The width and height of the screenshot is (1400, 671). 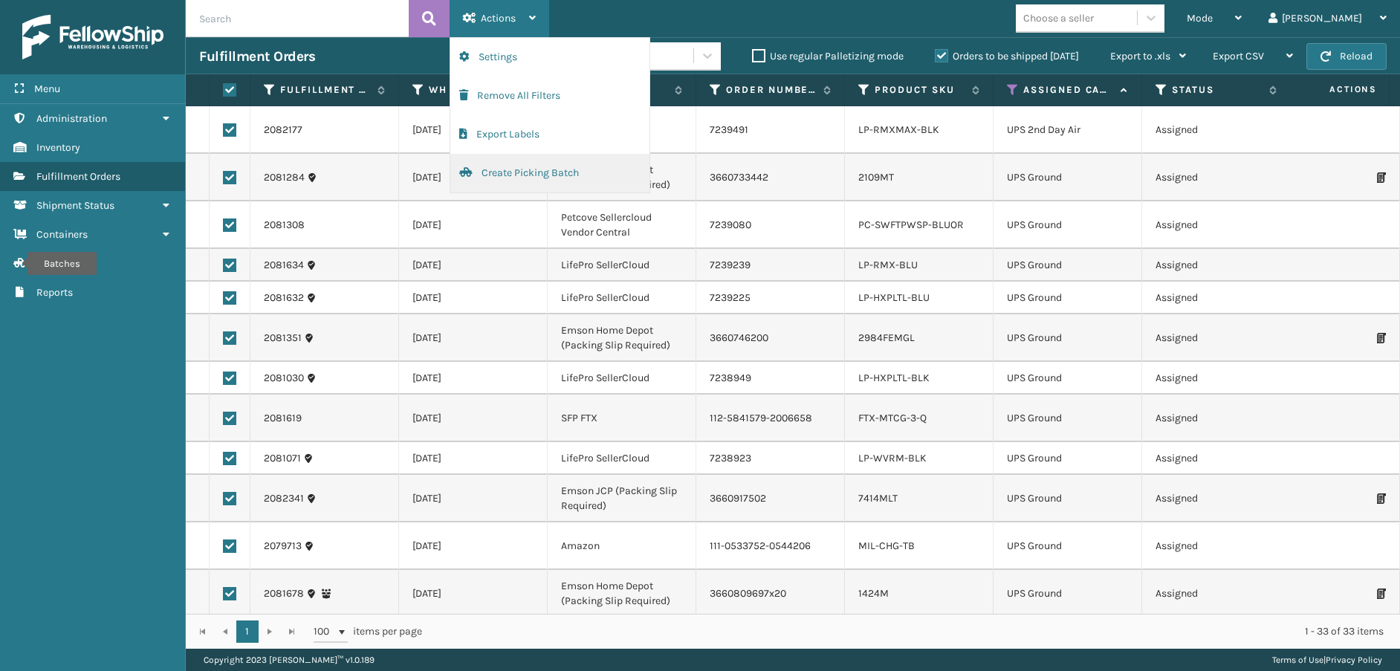 What do you see at coordinates (771, 499) in the screenshot?
I see `td: 3660917502` at bounding box center [771, 499].